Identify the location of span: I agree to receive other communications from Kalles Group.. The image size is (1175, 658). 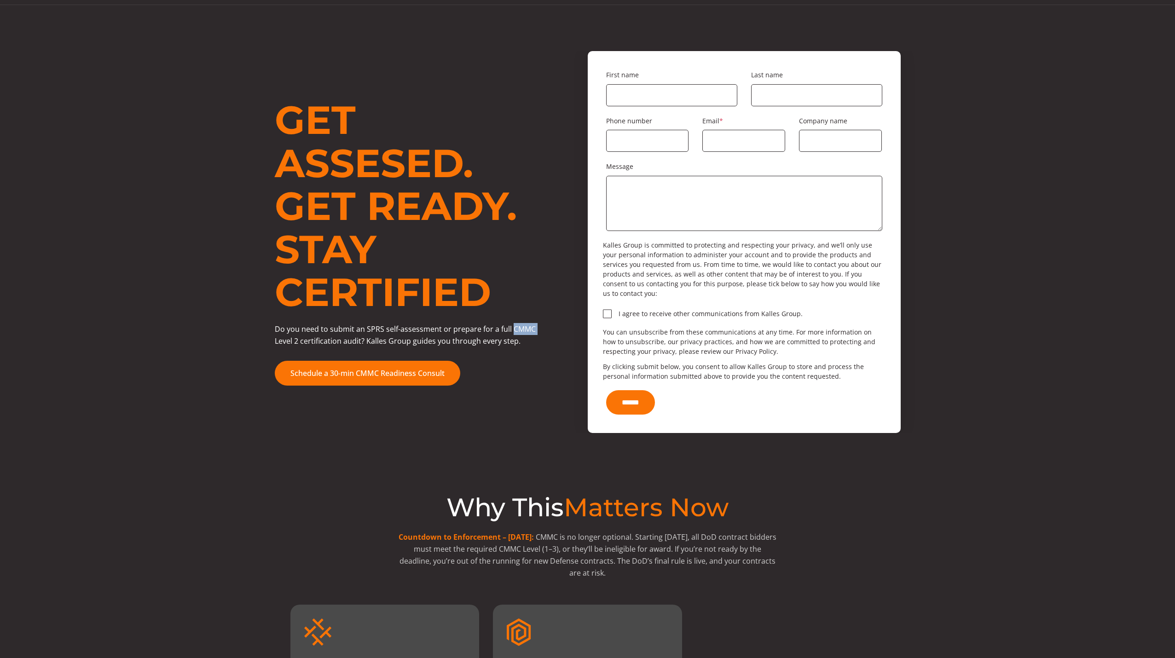
(752, 313).